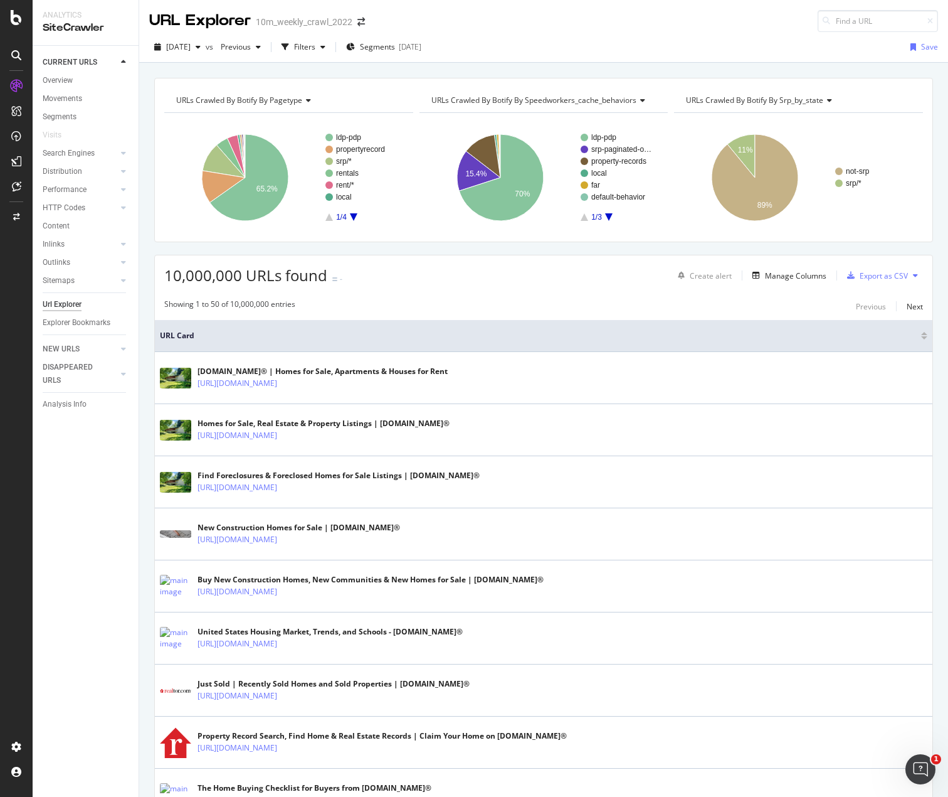  What do you see at coordinates (200, 21) in the screenshot?
I see `div: URL Explorer` at bounding box center [200, 21].